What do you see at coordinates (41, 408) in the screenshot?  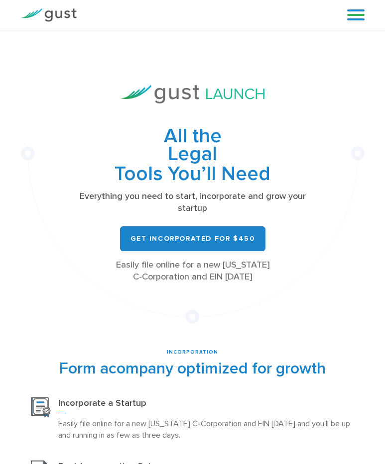 I see `img: Incorporation Icon` at bounding box center [41, 408].